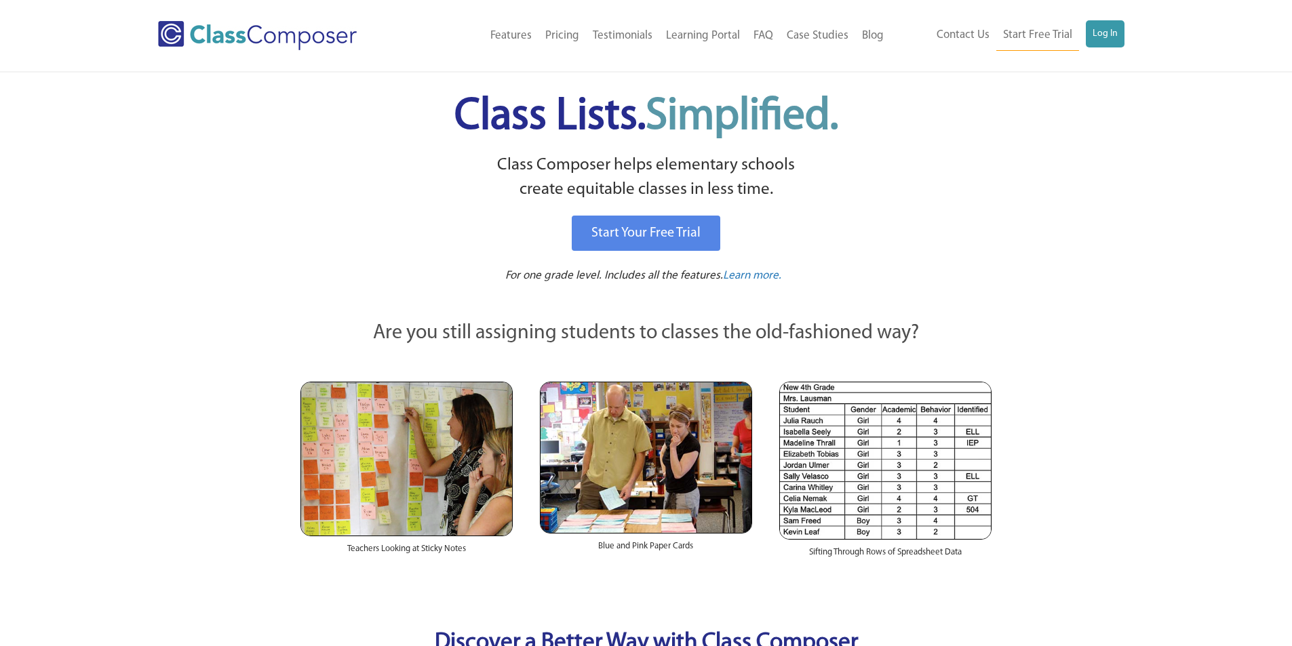 This screenshot has height=646, width=1292. What do you see at coordinates (1105, 34) in the screenshot?
I see `a: Log In` at bounding box center [1105, 34].